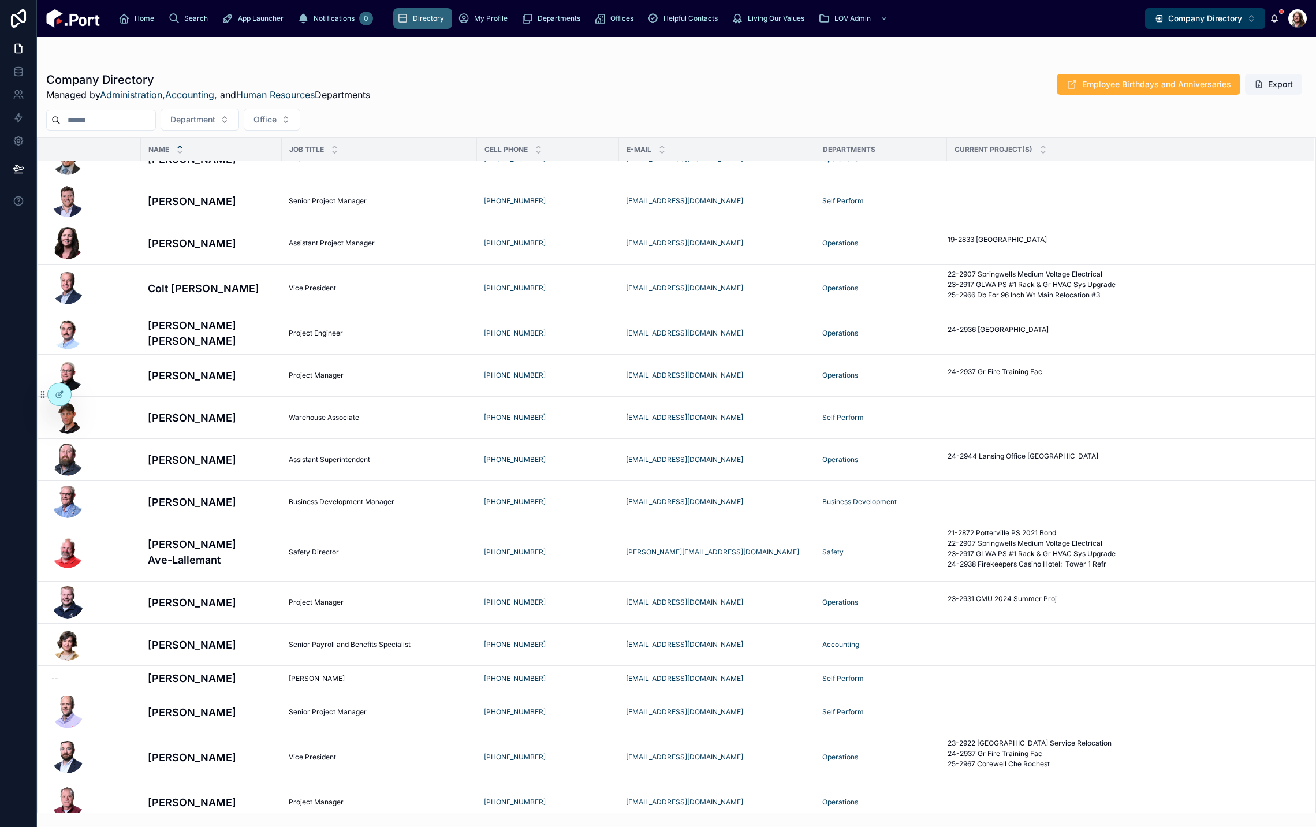 This screenshot has height=827, width=1316. I want to click on button: Select Button, so click(200, 120).